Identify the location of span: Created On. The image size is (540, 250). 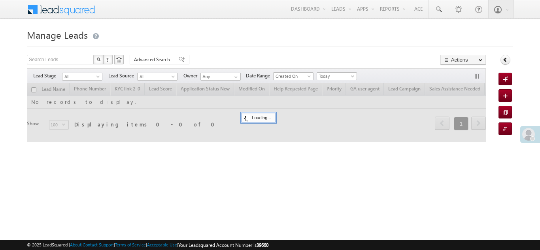
(292, 76).